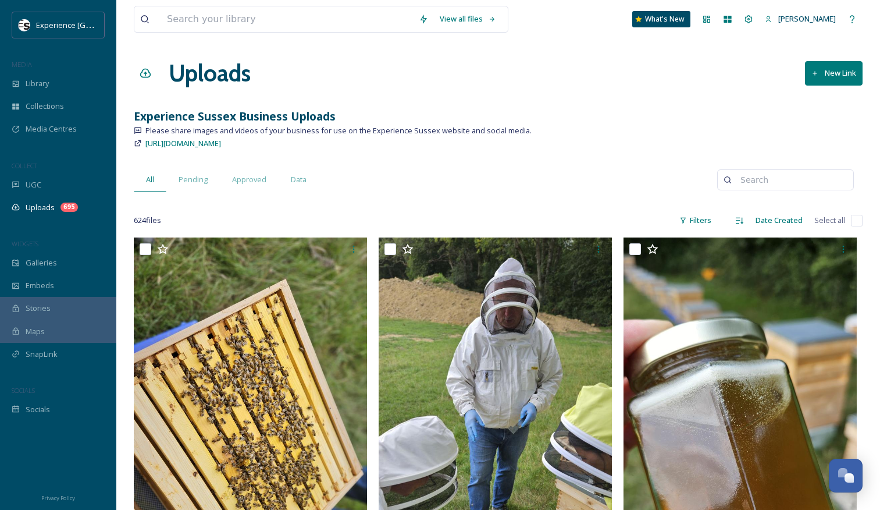 The image size is (880, 510). What do you see at coordinates (40, 285) in the screenshot?
I see `span: Embeds` at bounding box center [40, 285].